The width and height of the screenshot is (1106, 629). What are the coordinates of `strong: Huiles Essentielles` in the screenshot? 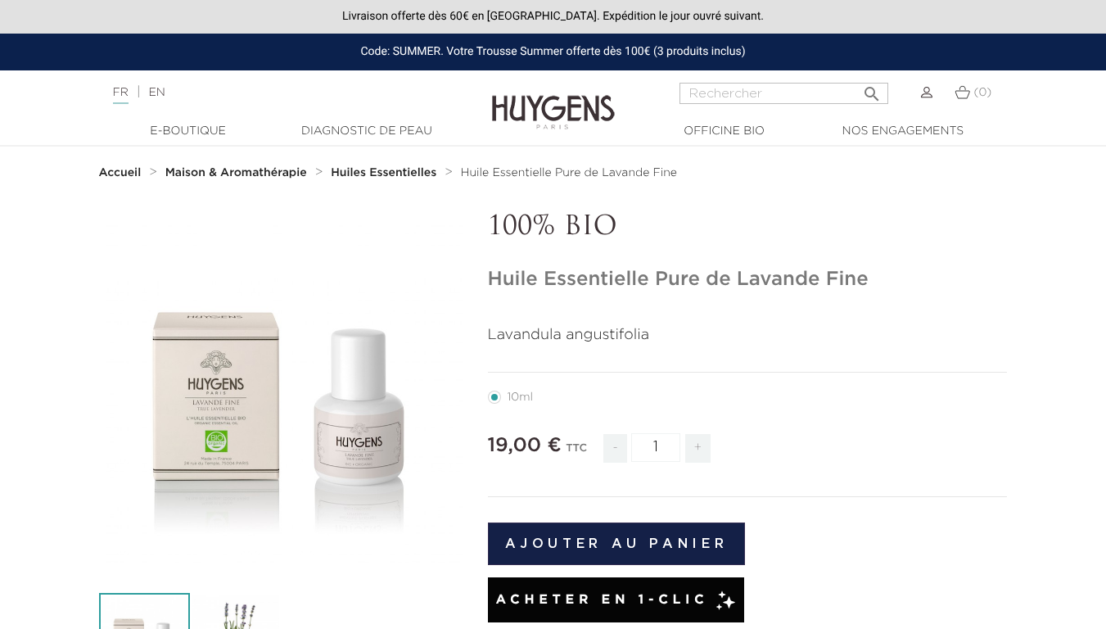 It's located at (383, 173).